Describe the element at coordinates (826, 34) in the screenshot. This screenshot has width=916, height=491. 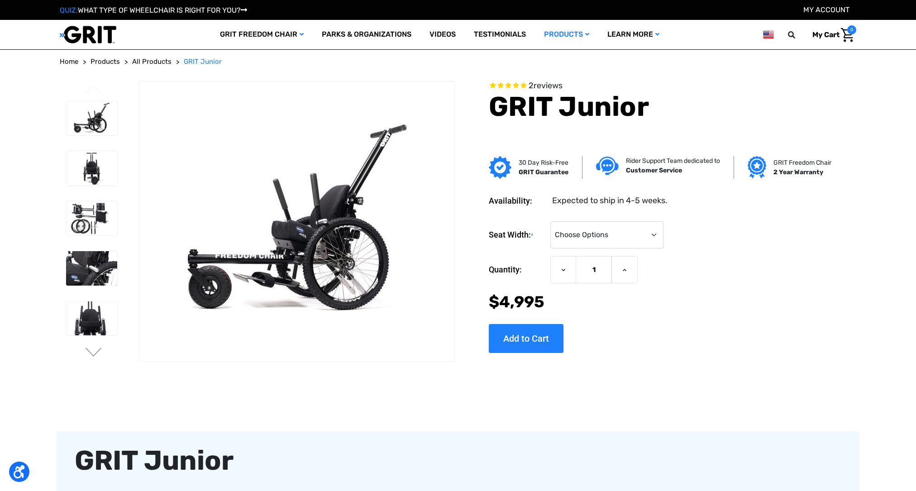
I see `span: My Cart` at that location.